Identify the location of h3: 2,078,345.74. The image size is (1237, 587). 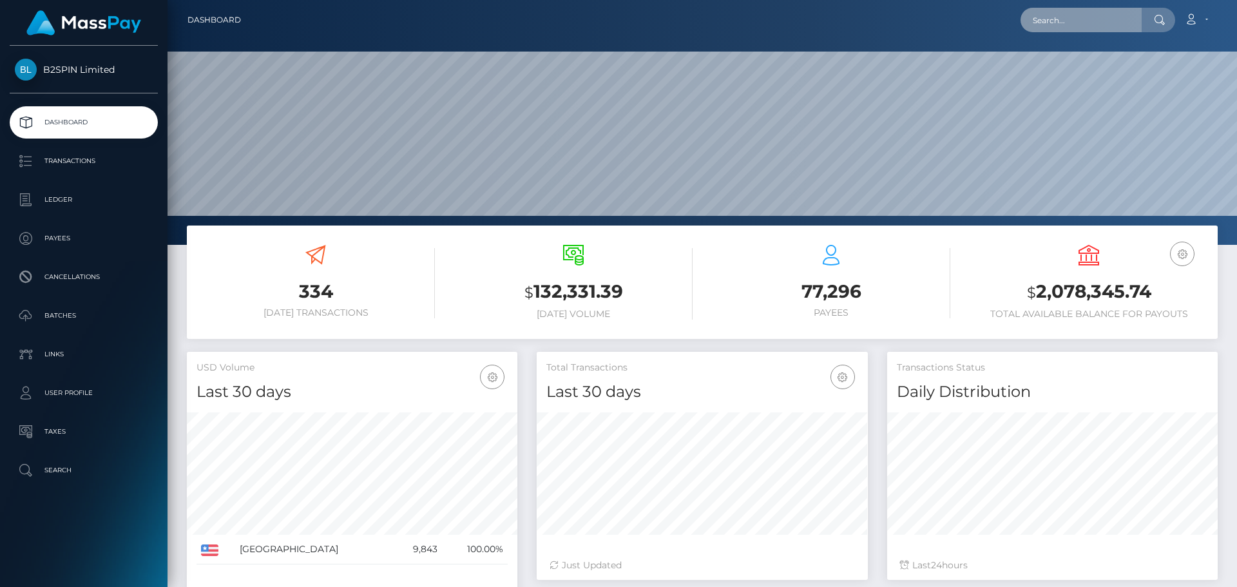
(1089, 292).